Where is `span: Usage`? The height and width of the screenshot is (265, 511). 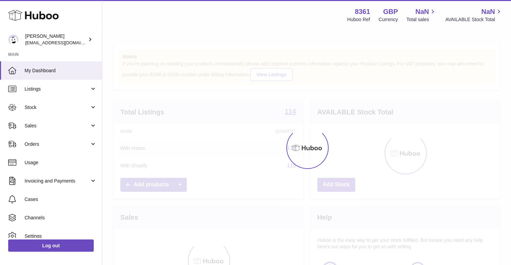 span: Usage is located at coordinates (61, 163).